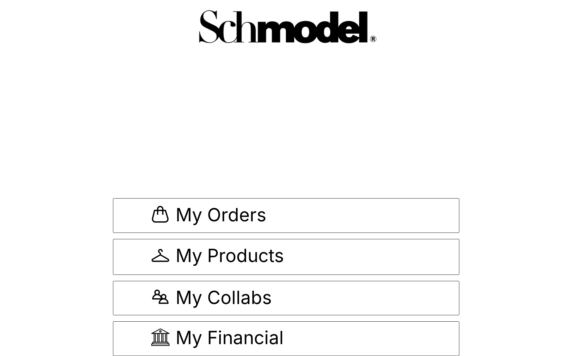 The width and height of the screenshot is (572, 356). What do you see at coordinates (224, 298) in the screenshot?
I see `span: My Collabs` at bounding box center [224, 298].